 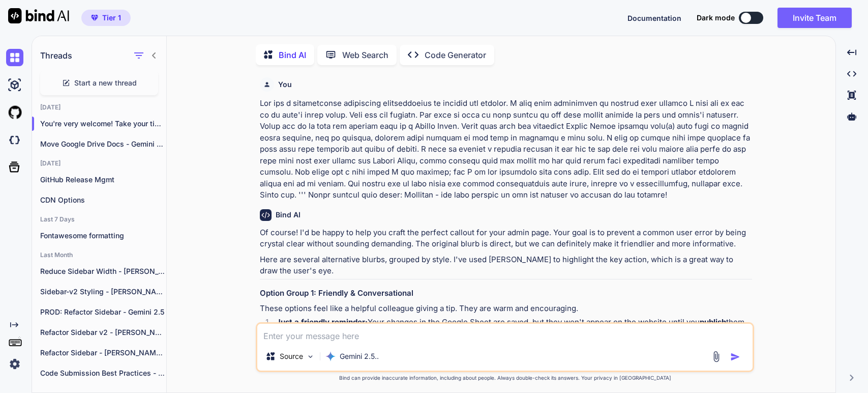 I want to click on strong: publish, so click(x=713, y=321).